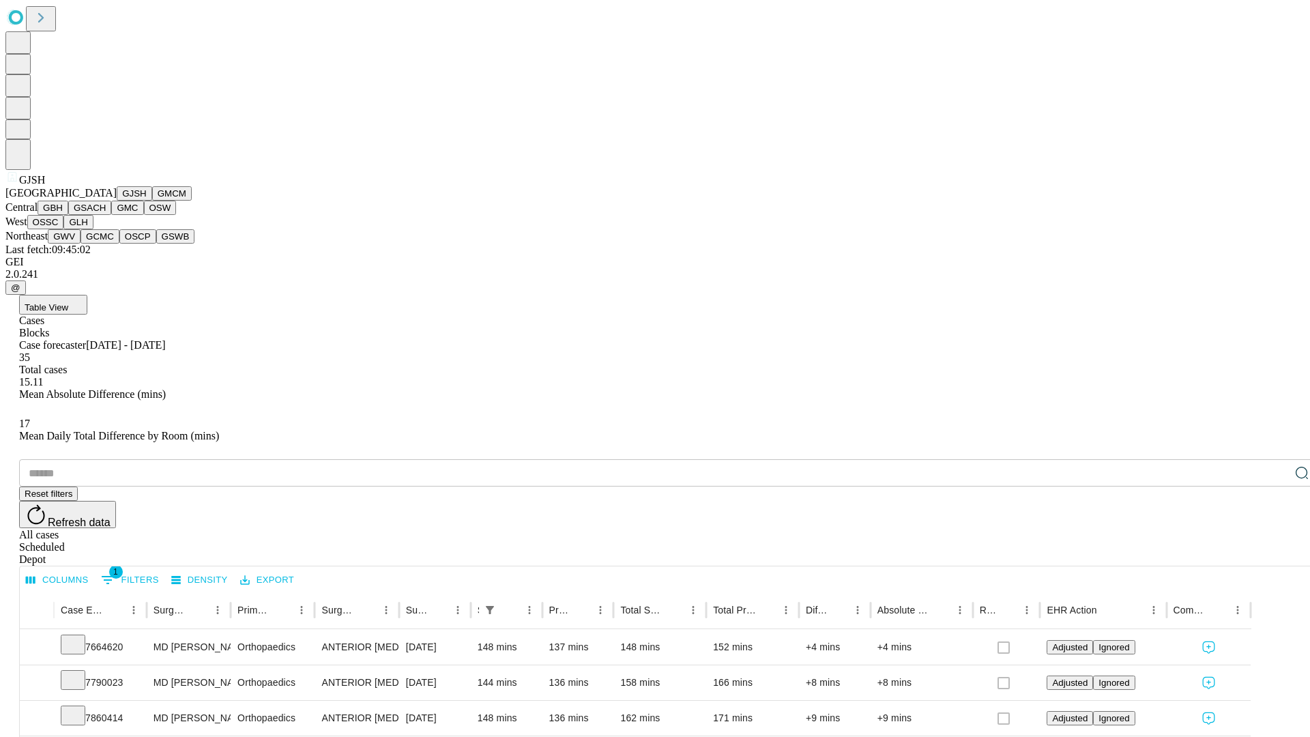 This screenshot has width=1310, height=737. What do you see at coordinates (25, 357) in the screenshot?
I see `span: 35` at bounding box center [25, 357].